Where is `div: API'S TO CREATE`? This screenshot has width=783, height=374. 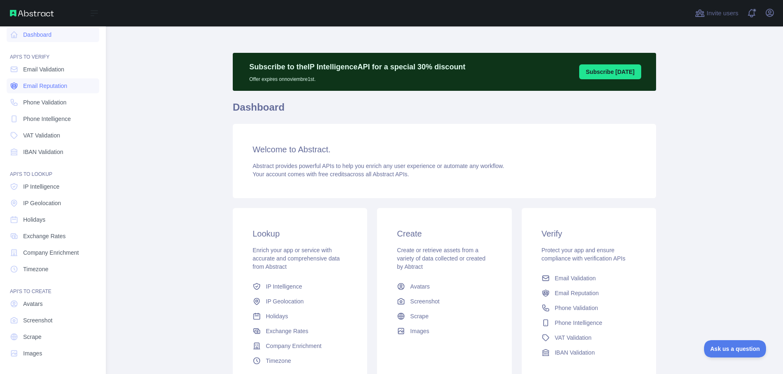 div: API'S TO CREATE is located at coordinates (53, 287).